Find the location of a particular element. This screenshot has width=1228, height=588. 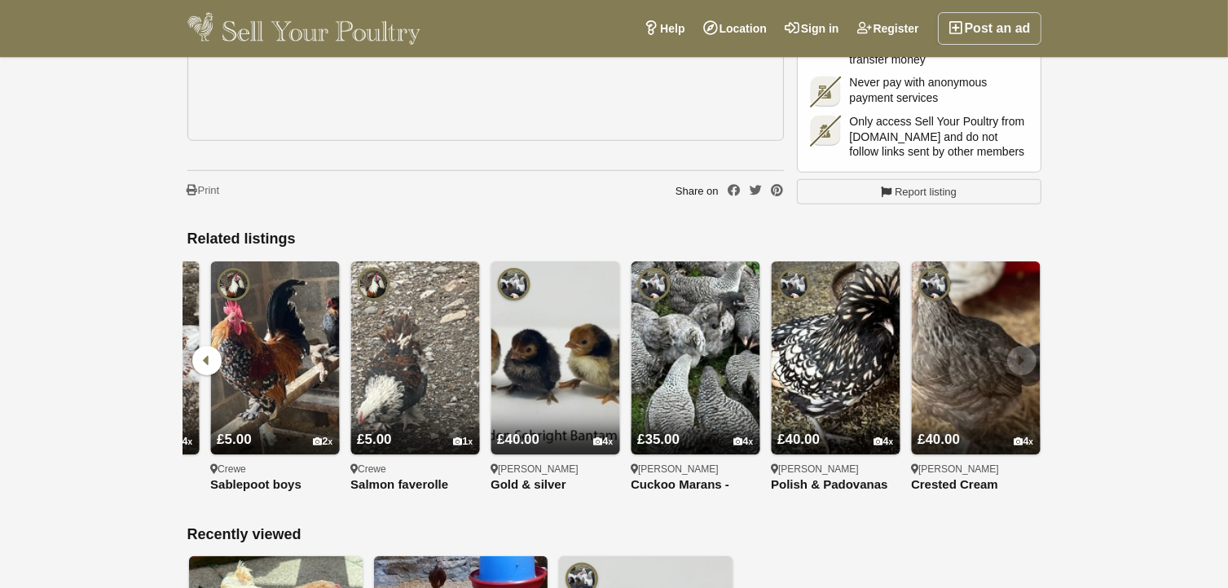

a: Sign in is located at coordinates (811, 29).